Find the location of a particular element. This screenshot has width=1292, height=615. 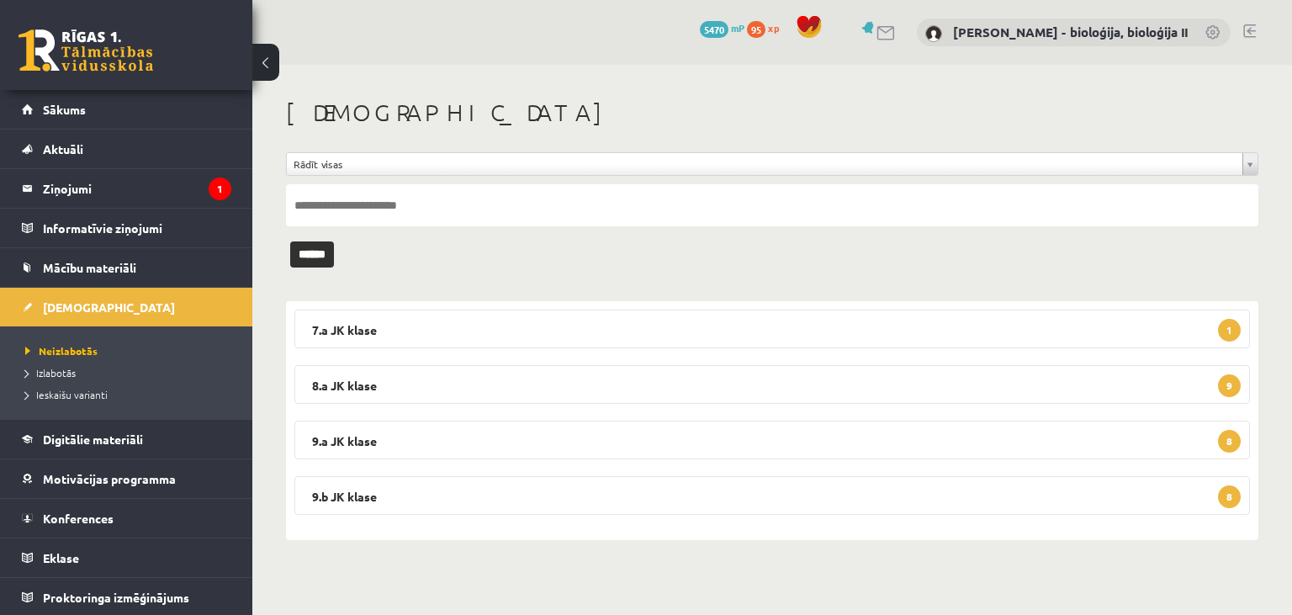

a: Aktuāli is located at coordinates (126, 149).